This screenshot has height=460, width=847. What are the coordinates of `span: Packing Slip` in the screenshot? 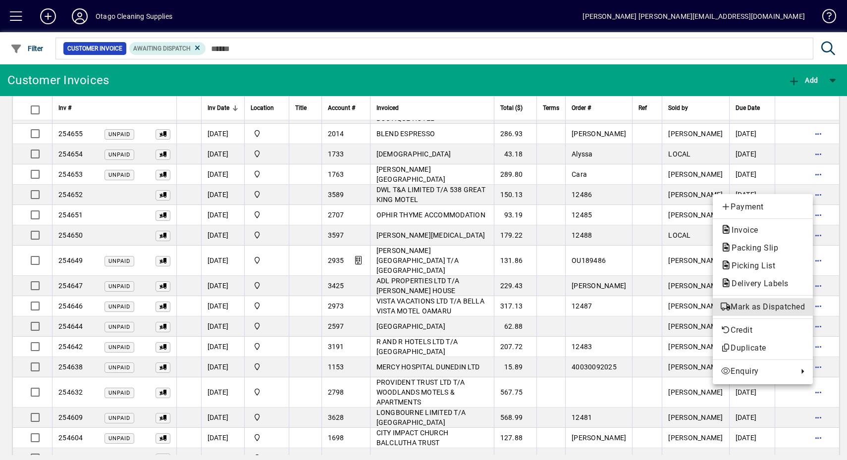 It's located at (752, 248).